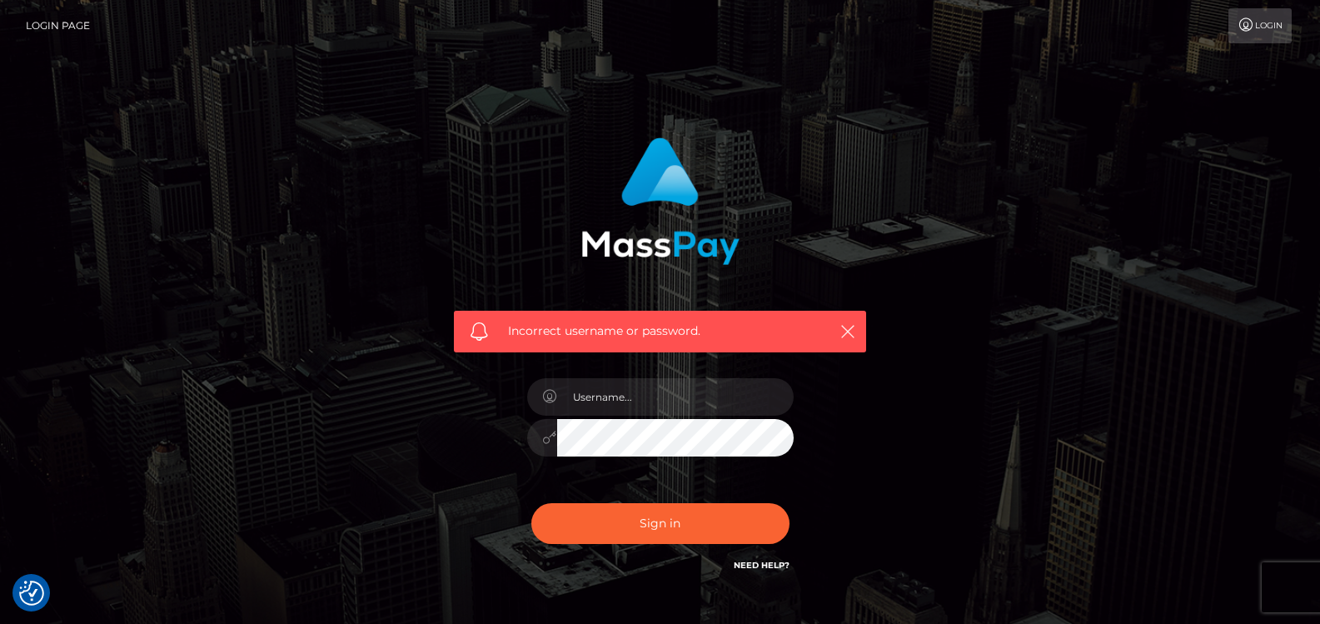  I want to click on button: Consent Preferences, so click(32, 593).